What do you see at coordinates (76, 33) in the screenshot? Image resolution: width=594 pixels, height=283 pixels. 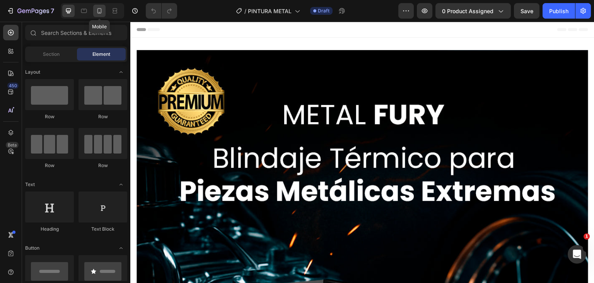 I see `input: Search Sections & Elements` at bounding box center [76, 33].